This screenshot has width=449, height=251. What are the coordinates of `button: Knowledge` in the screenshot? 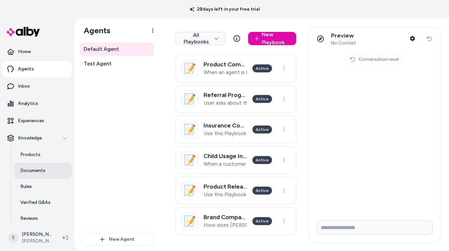 It's located at (37, 138).